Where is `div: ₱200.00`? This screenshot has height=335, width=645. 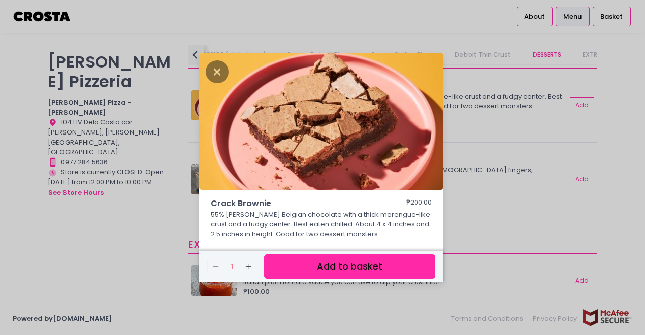
div: ₱200.00 is located at coordinates (419, 204).